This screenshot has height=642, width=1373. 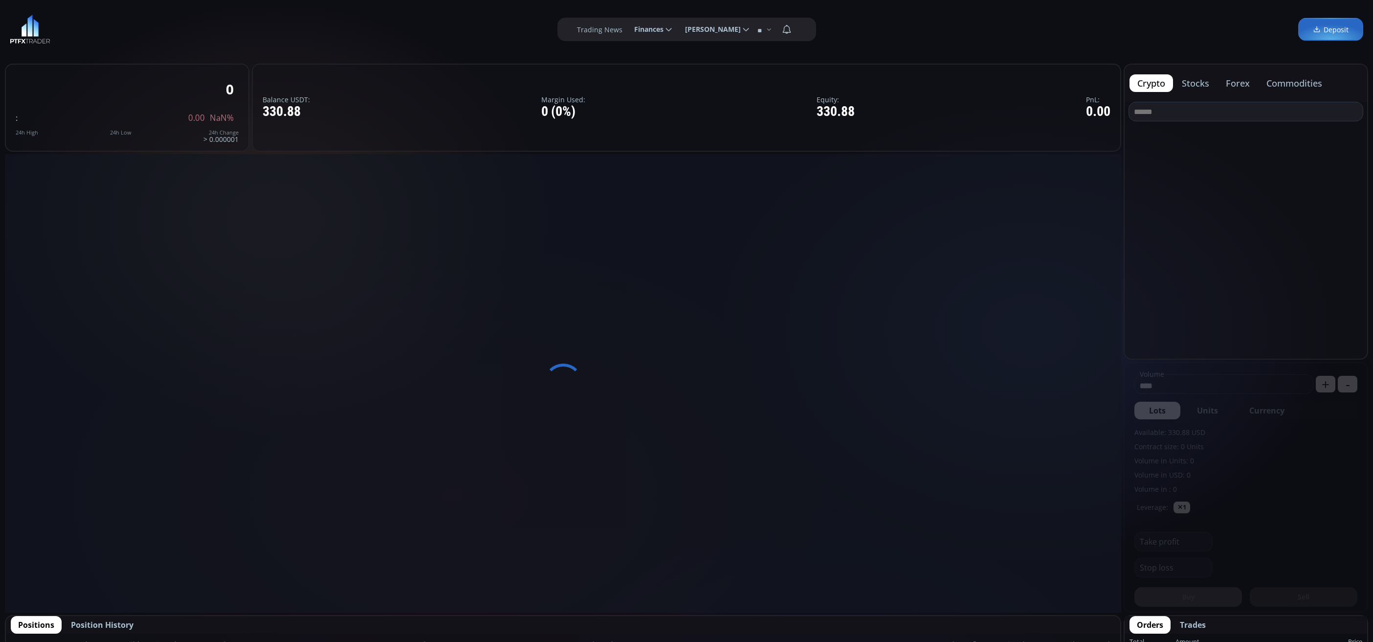 I want to click on a: LOGO, so click(x=30, y=29).